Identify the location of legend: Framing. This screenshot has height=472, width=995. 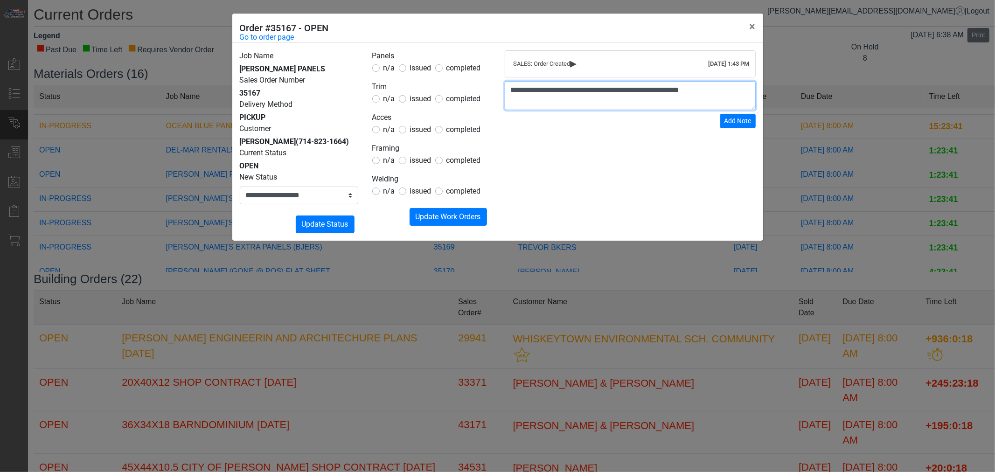
(432, 149).